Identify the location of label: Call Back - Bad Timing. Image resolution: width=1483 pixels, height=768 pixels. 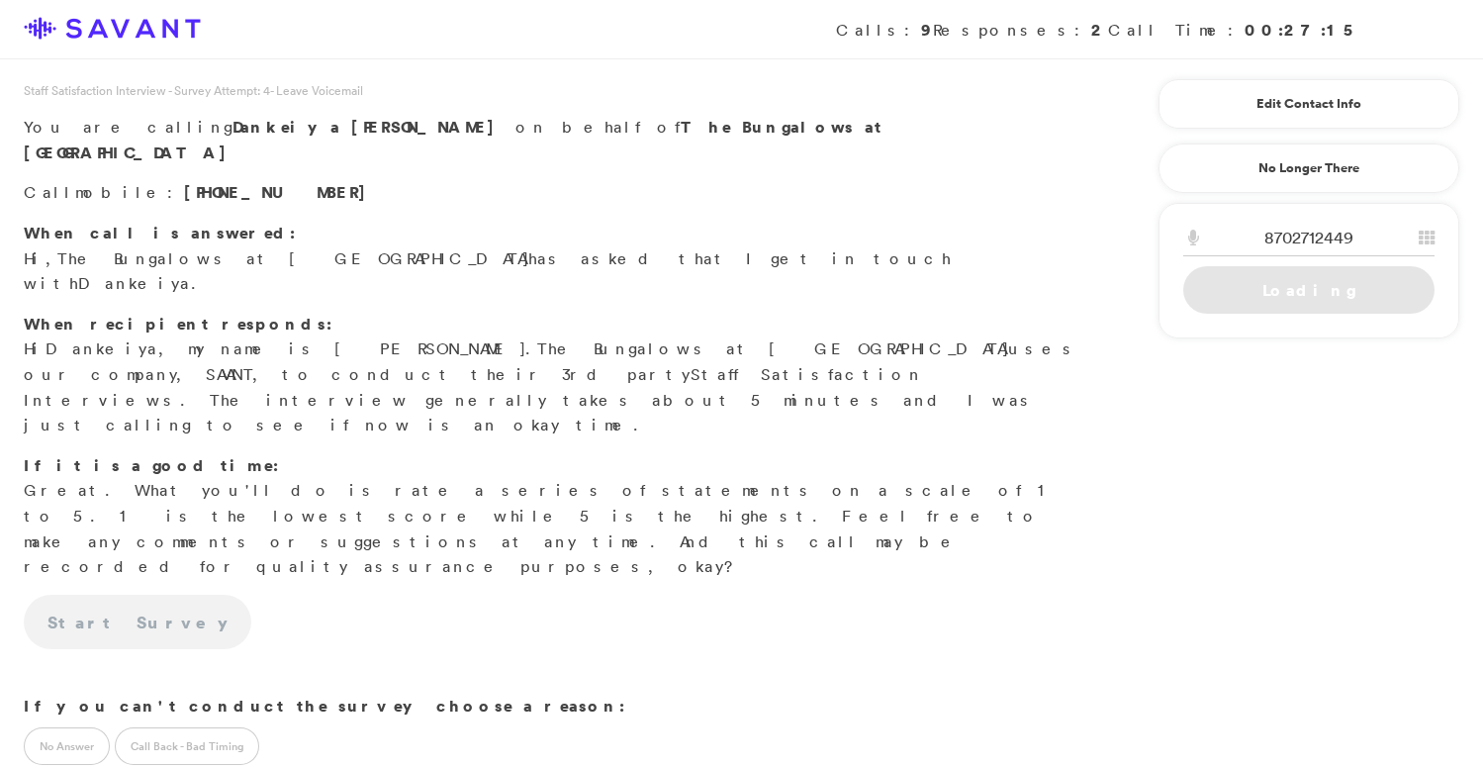
(187, 746).